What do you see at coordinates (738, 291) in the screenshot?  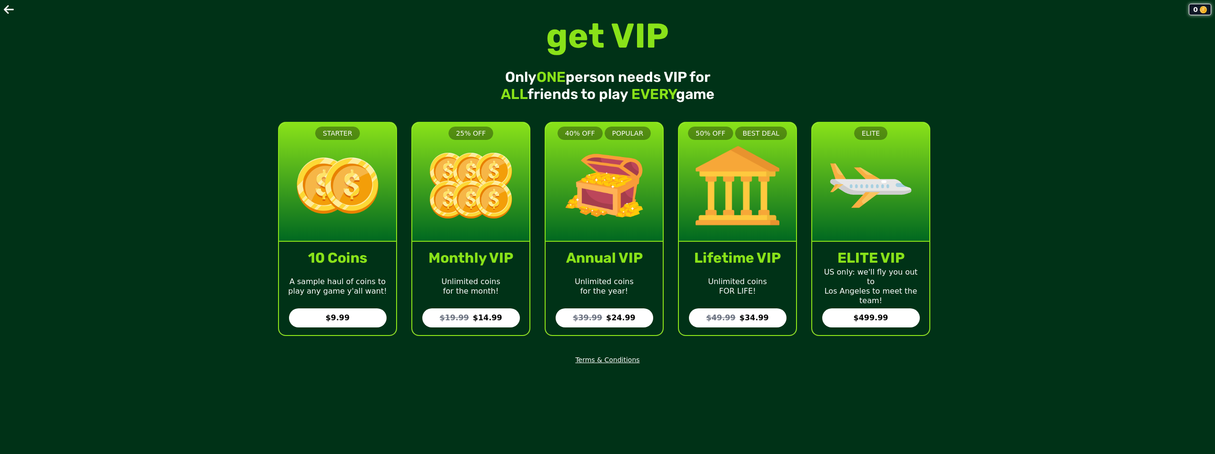 I see `p: FOR LIFE!` at bounding box center [738, 291].